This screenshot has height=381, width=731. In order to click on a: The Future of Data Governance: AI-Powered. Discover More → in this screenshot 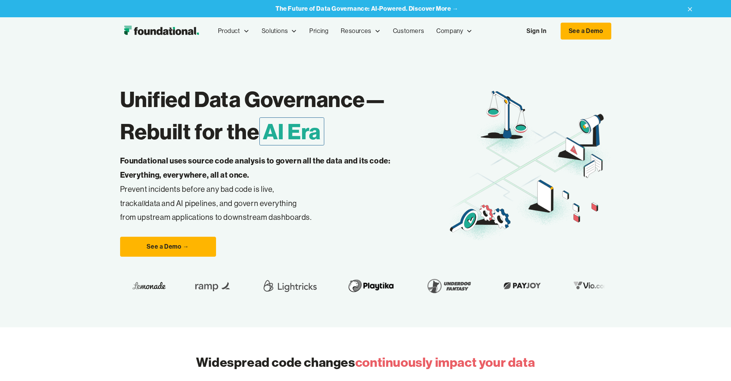, I will do `click(367, 8)`.